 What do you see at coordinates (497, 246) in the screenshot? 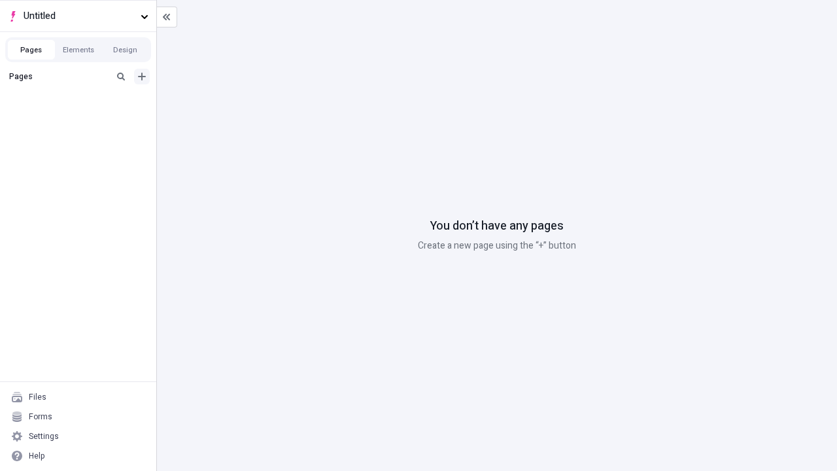
I see `p: Create a new page using the “+” button` at bounding box center [497, 246].